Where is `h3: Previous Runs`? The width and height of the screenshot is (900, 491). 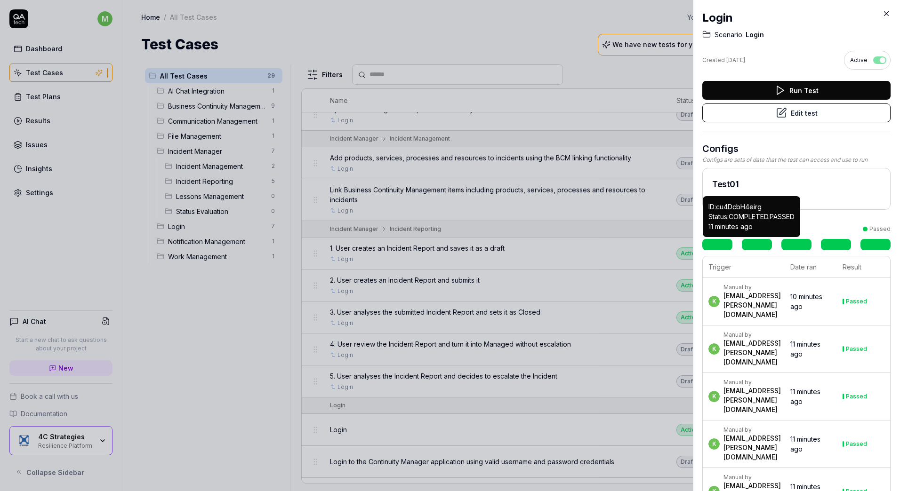 h3: Previous Runs is located at coordinates (734, 226).